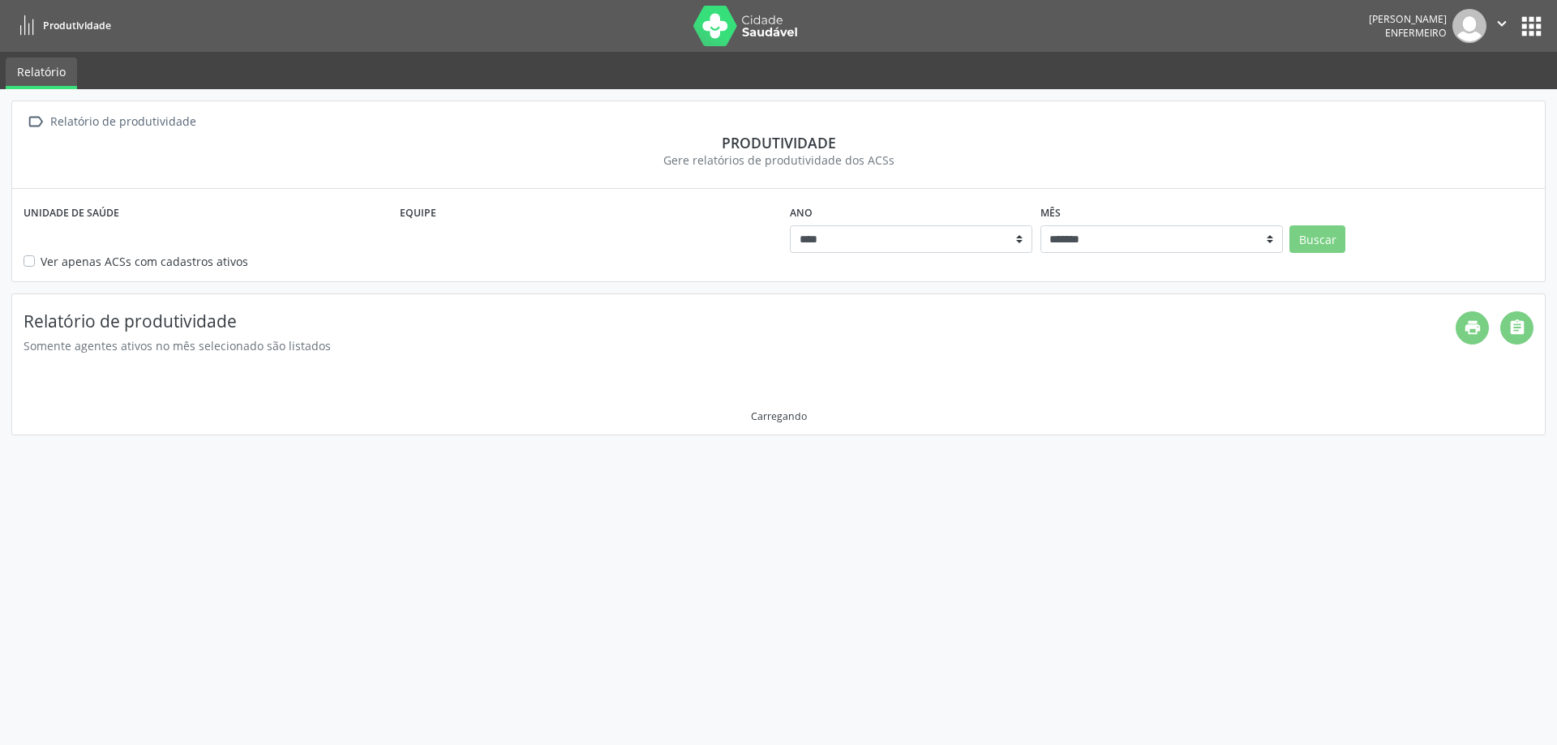  Describe the element at coordinates (77, 25) in the screenshot. I see `span: Produtividade` at that location.